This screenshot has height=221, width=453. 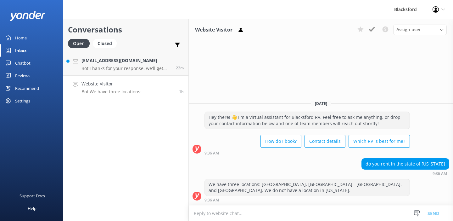 What do you see at coordinates (23, 101) in the screenshot?
I see `div: Settings` at bounding box center [23, 101].